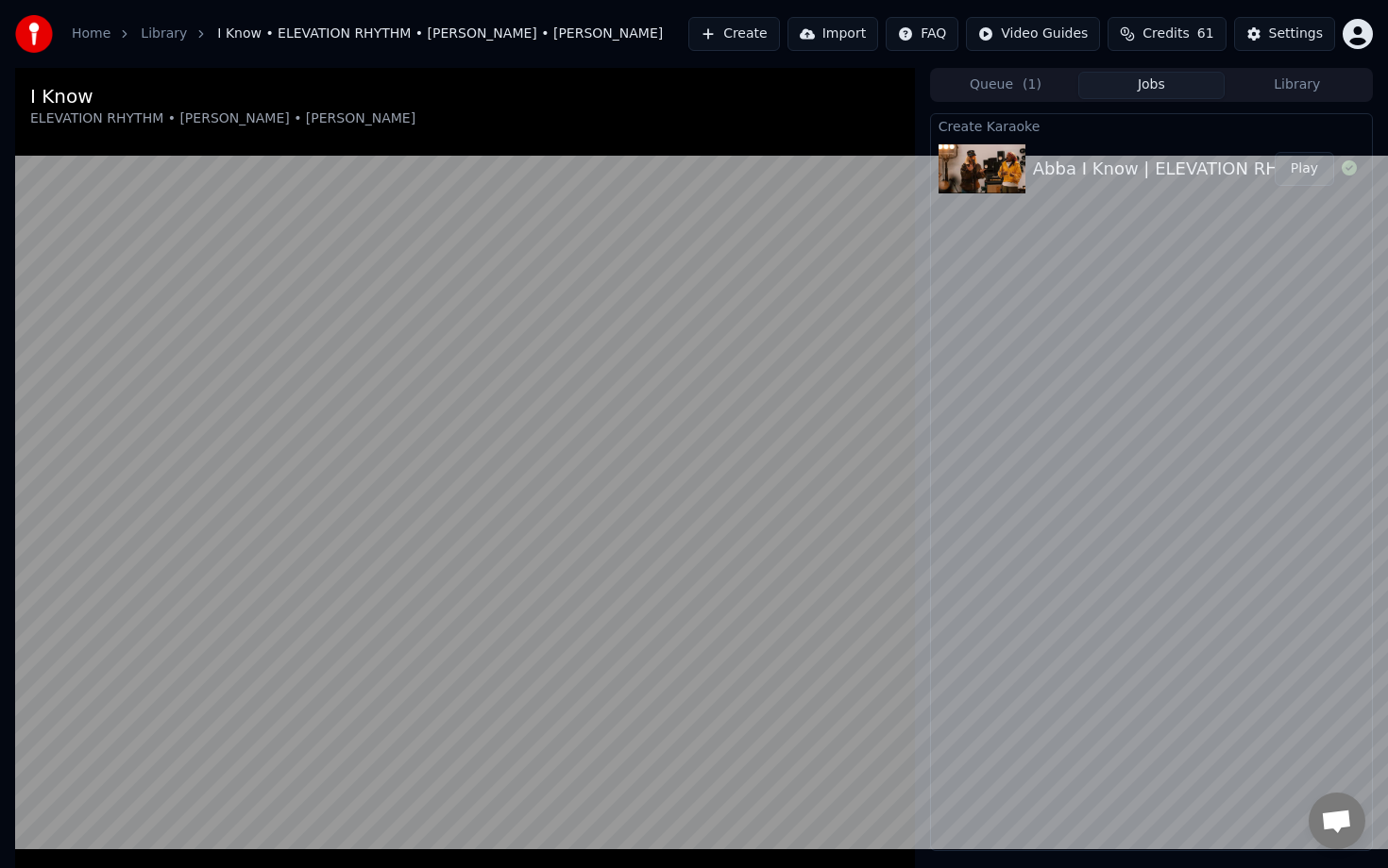 The image size is (1388, 868). I want to click on nav: breadcrumb, so click(368, 34).